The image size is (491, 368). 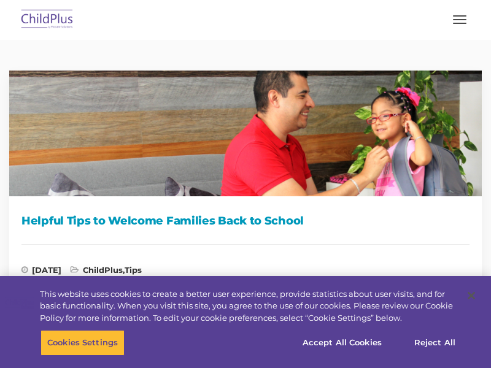 What do you see at coordinates (248, 306) in the screenshot?
I see `div: This website uses cookies to create a better user experience, provide statistics about user visit...` at bounding box center [248, 306].